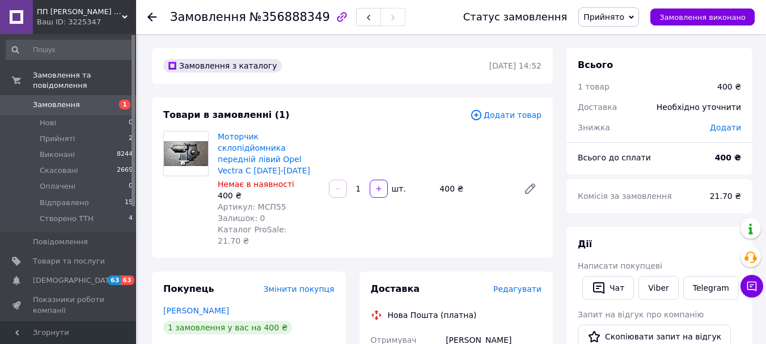 This screenshot has height=344, width=766. I want to click on span: Всього, so click(595, 65).